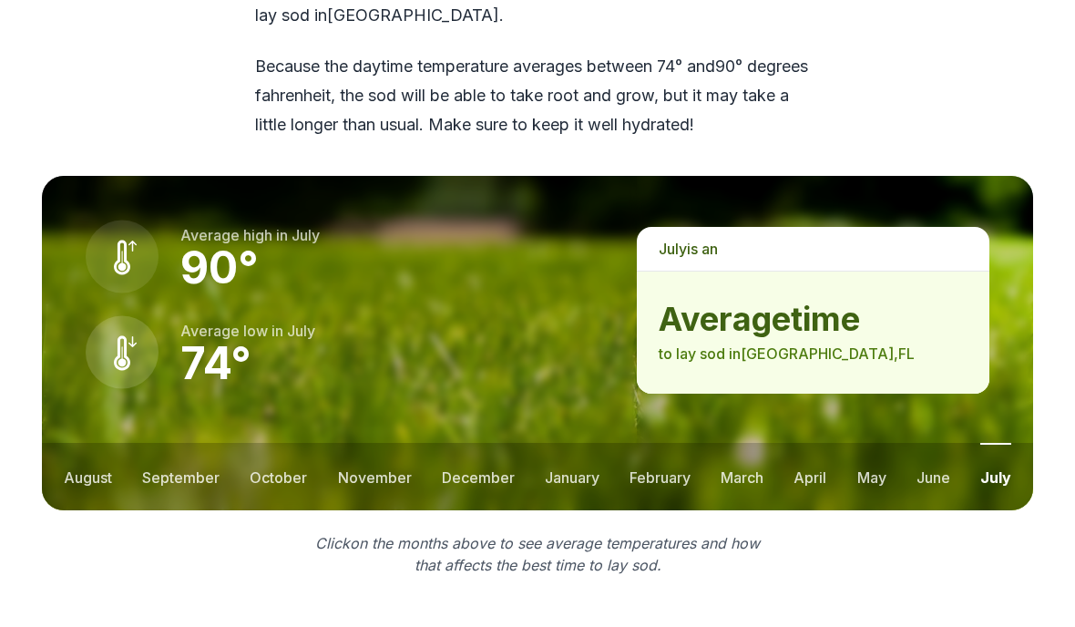 This screenshot has width=1075, height=627. What do you see at coordinates (660, 477) in the screenshot?
I see `button: february` at bounding box center [660, 477].